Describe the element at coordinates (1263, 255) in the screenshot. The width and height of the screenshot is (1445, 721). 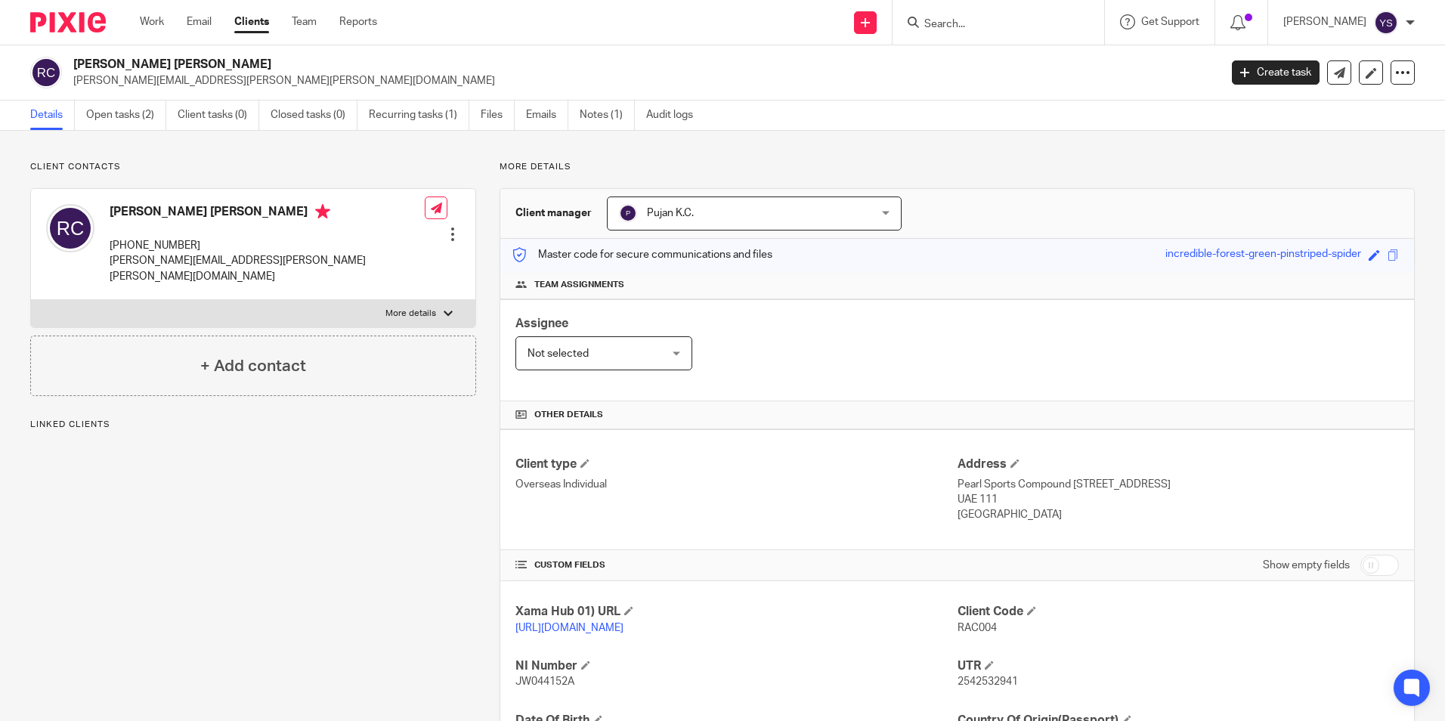
I see `div: incredible-forest-green-pinstriped-spider` at that location.